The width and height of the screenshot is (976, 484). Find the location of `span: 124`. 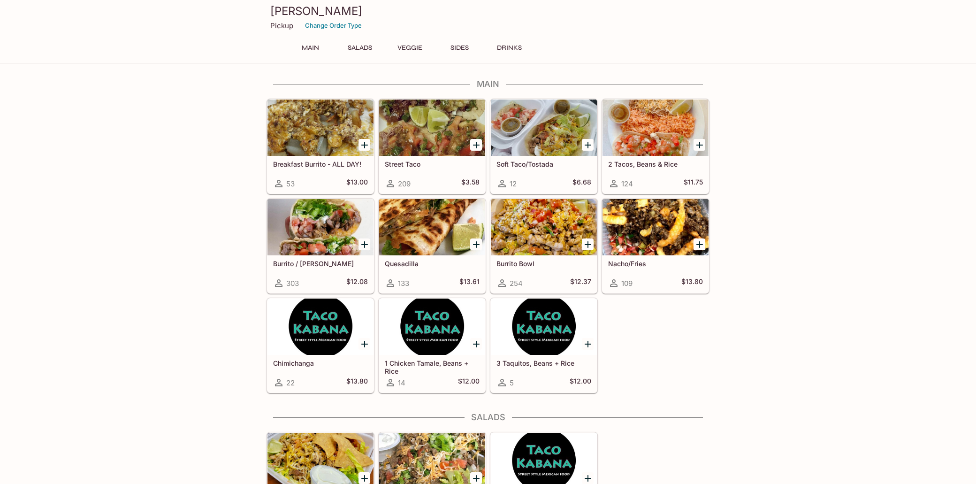

span: 124 is located at coordinates (627, 183).